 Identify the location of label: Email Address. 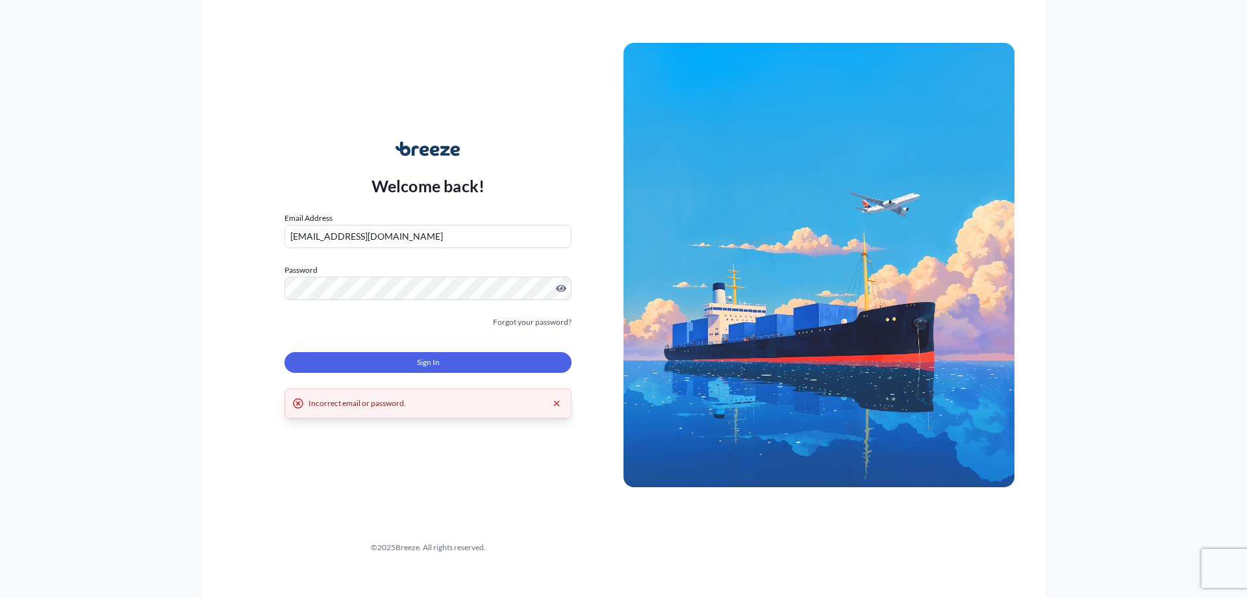
(308, 218).